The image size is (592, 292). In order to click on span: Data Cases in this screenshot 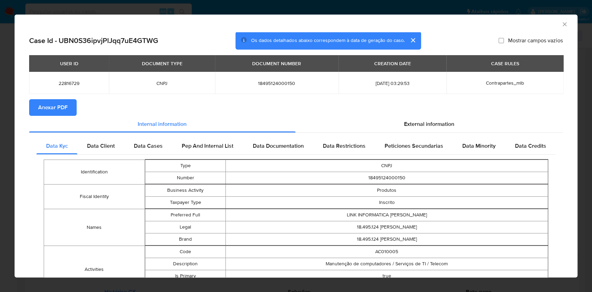, I will do `click(148, 146)`.